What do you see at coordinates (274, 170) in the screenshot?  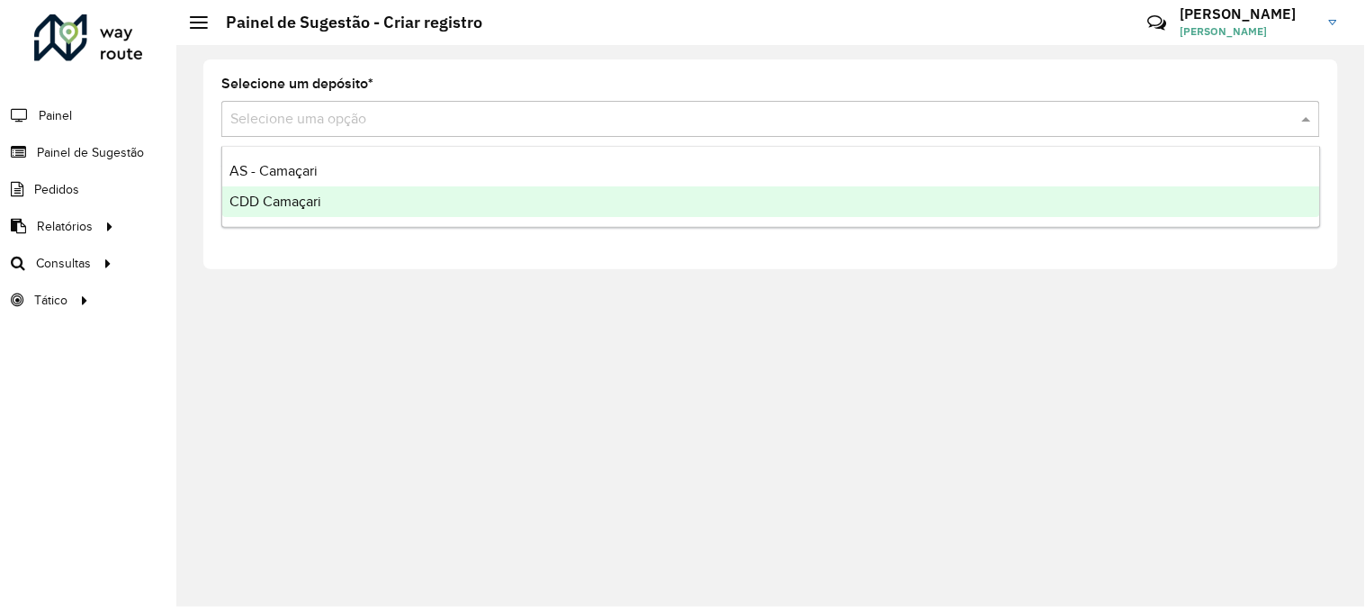 I see `span: AS - Camaçari` at bounding box center [274, 170].